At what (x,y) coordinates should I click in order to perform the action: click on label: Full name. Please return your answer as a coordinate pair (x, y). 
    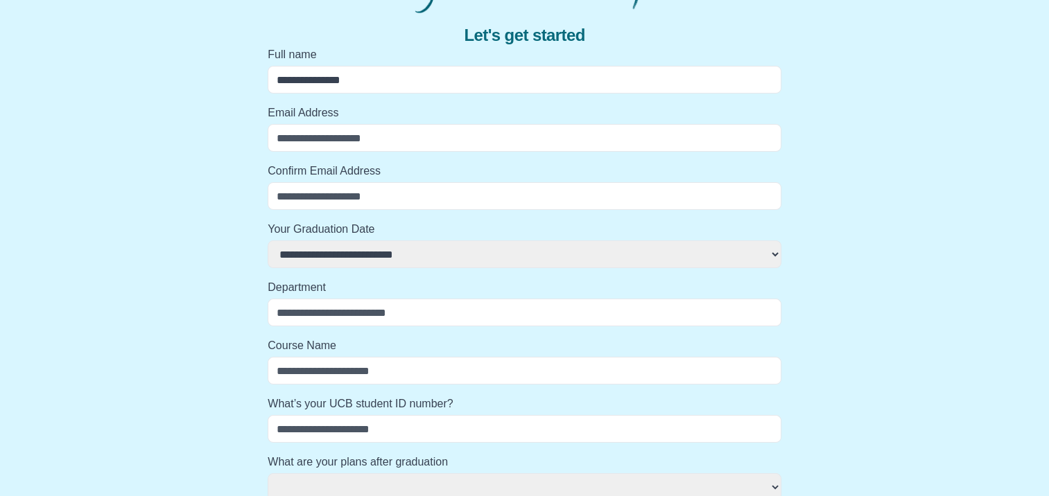
    Looking at the image, I should click on (524, 55).